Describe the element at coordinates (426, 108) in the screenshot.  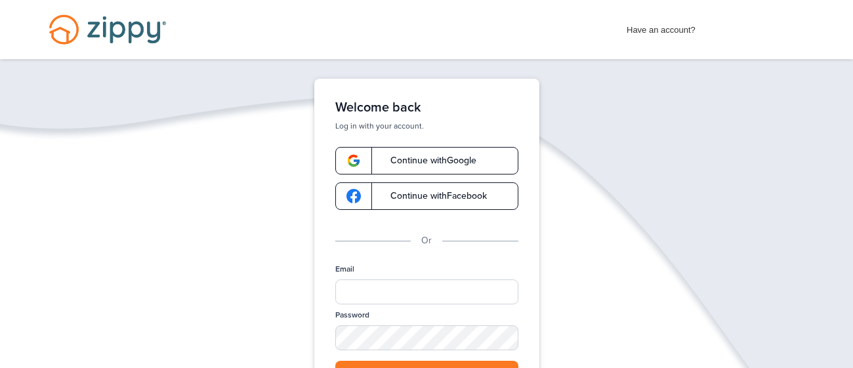
I see `h1: Welcome back` at that location.